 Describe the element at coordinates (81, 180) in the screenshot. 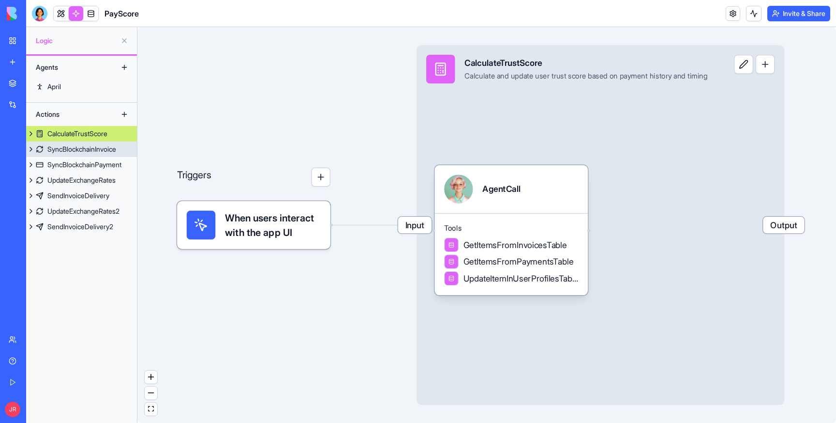

I see `div: UpdateExchangeRates` at that location.